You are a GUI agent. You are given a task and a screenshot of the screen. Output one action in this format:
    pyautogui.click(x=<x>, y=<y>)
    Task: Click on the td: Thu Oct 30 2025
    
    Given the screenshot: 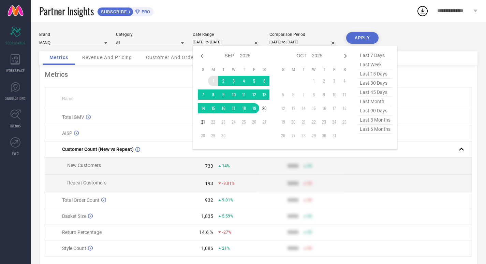 What is the action you would take?
    pyautogui.click(x=324, y=135)
    